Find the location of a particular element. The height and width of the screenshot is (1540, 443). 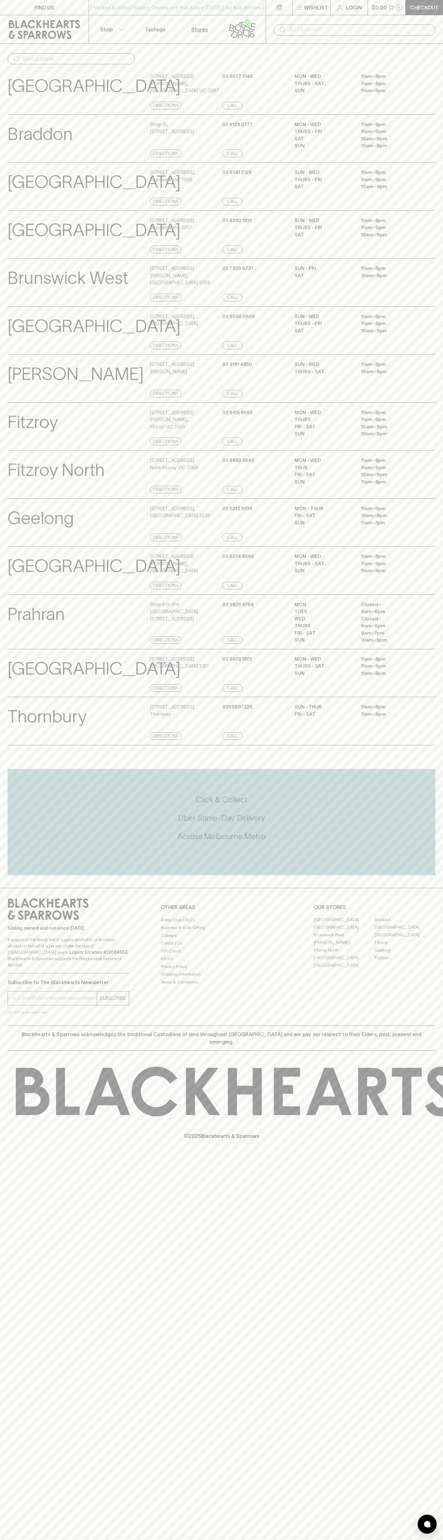

p: Checkout is located at coordinates (425, 8).